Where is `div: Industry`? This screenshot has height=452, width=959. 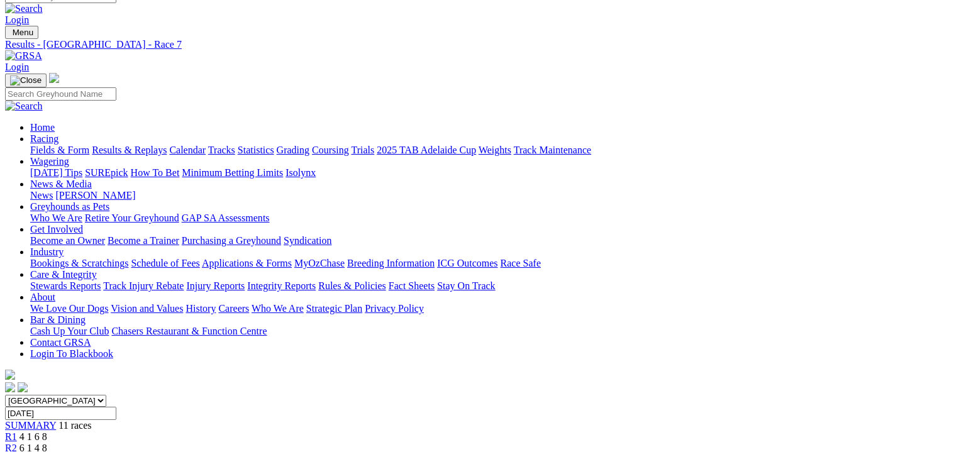 div: Industry is located at coordinates (492, 263).